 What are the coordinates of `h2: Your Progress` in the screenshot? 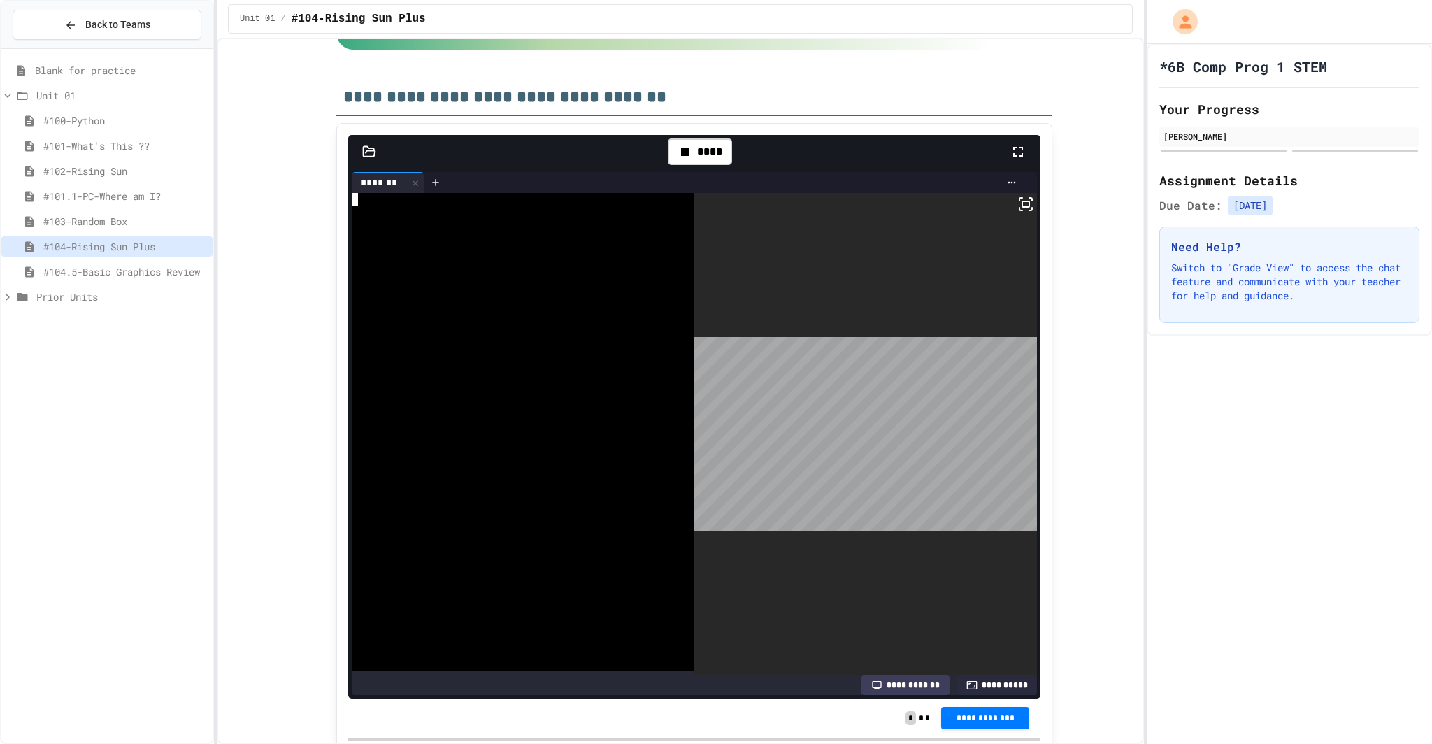 It's located at (1289, 109).